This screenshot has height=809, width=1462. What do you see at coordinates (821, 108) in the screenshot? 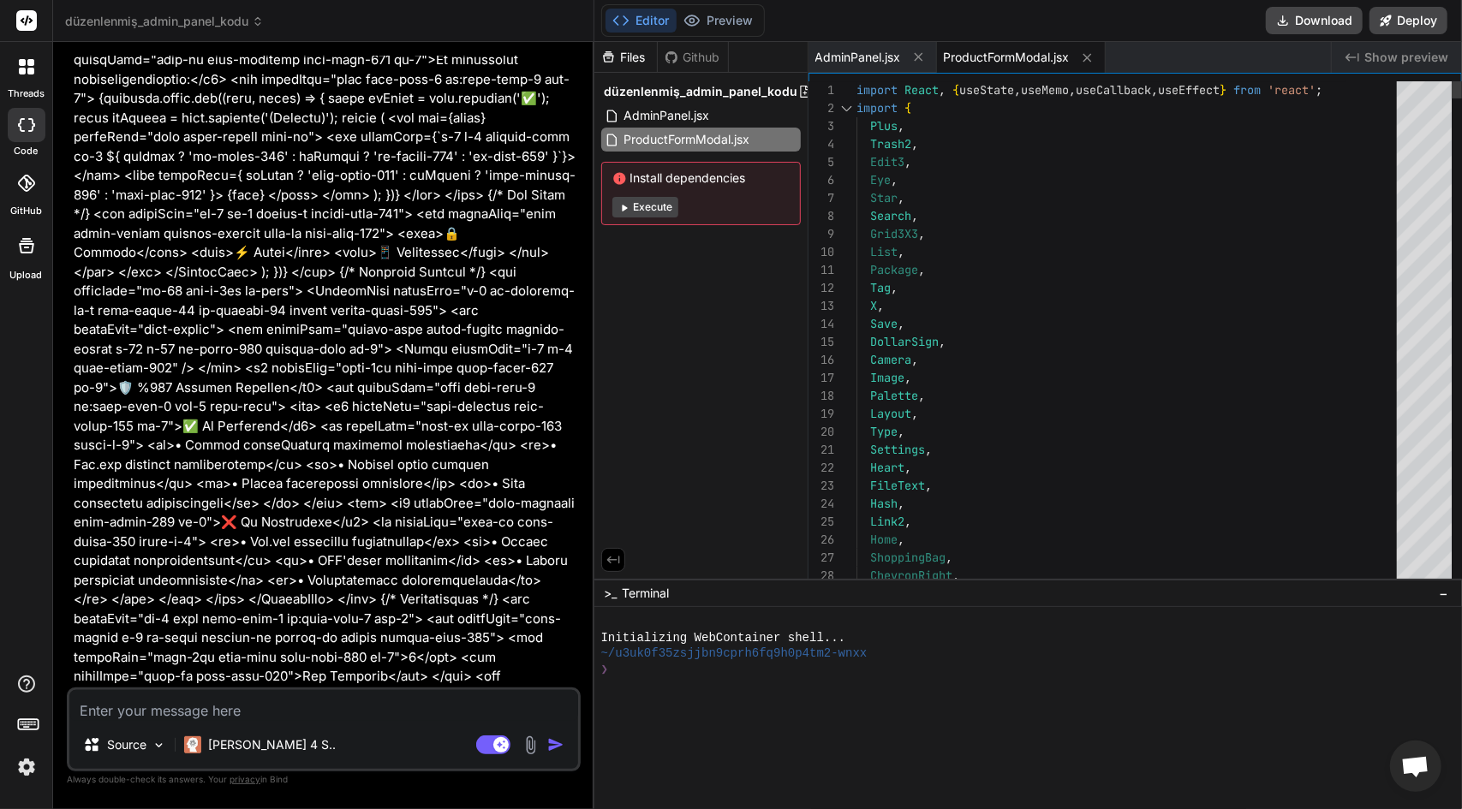
I see `div: 2` at bounding box center [821, 108].